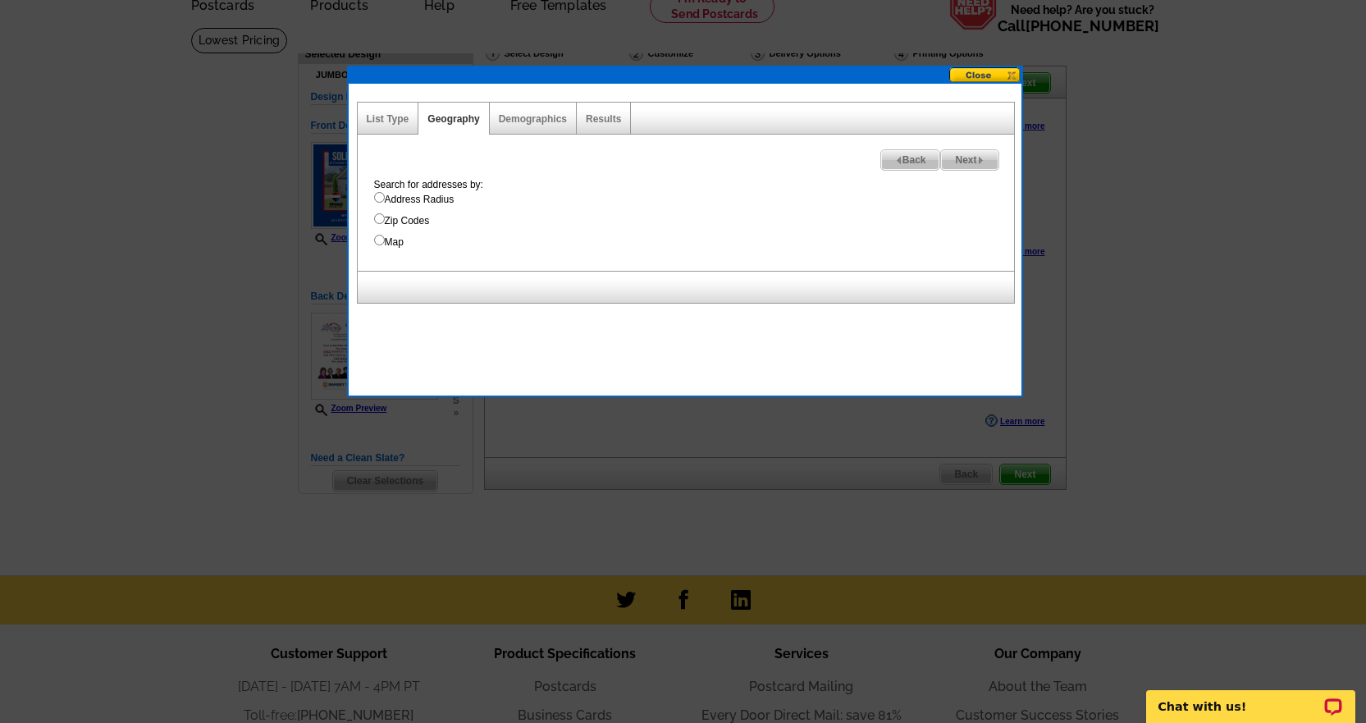  Describe the element at coordinates (690, 213) in the screenshot. I see `div: Search for addresses by:` at that location.